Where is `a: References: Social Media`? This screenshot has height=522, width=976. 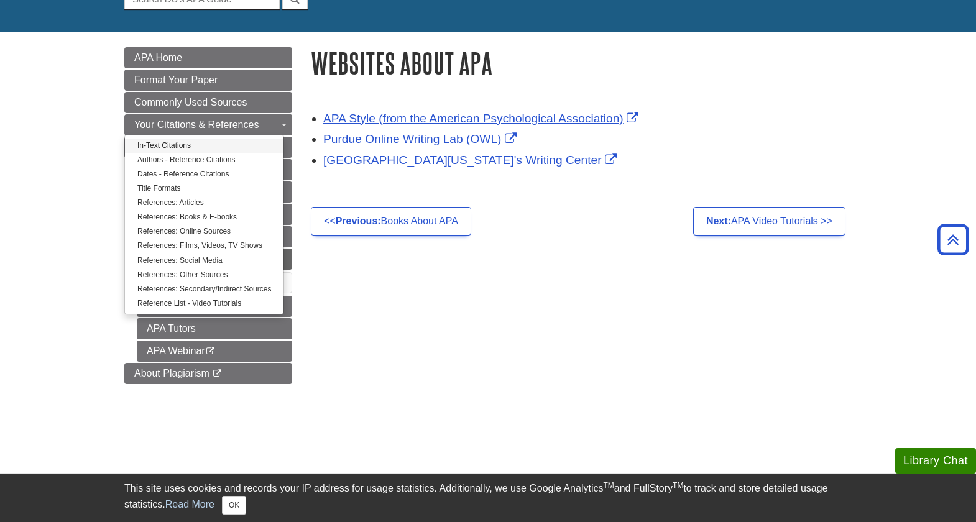 a: References: Social Media is located at coordinates (204, 261).